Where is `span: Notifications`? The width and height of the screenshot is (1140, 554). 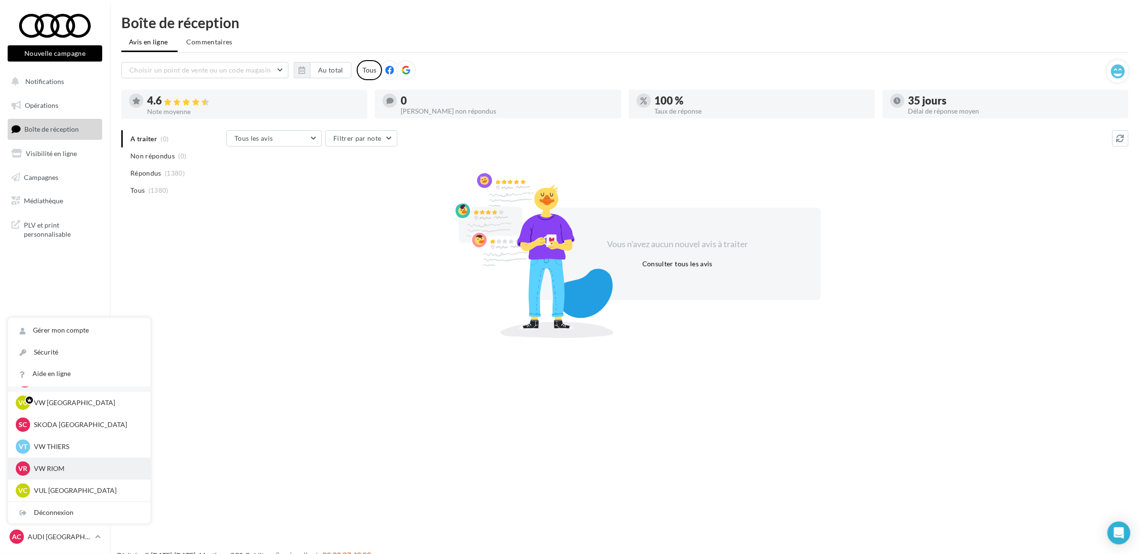 span: Notifications is located at coordinates (44, 81).